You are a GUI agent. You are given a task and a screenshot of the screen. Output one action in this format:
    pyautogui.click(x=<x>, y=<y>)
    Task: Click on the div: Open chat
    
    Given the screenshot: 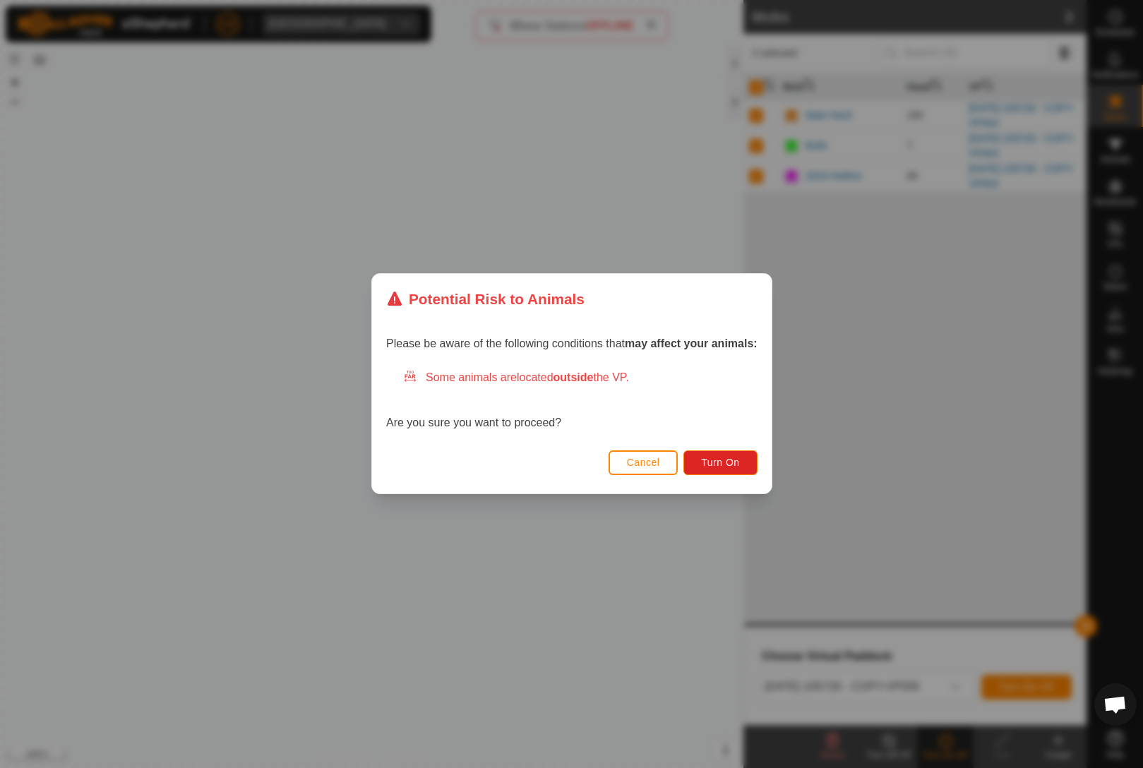 What is the action you would take?
    pyautogui.click(x=1116, y=705)
    